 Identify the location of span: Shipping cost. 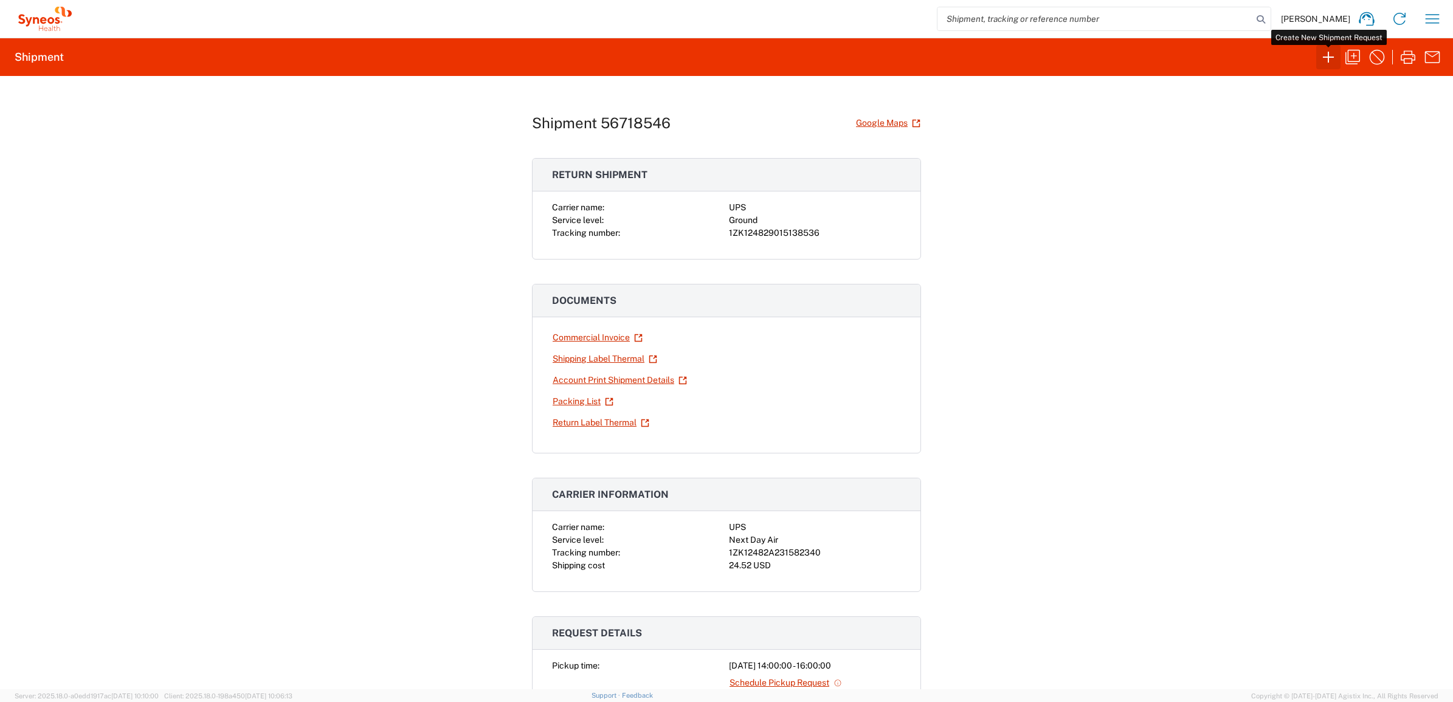
(578, 565).